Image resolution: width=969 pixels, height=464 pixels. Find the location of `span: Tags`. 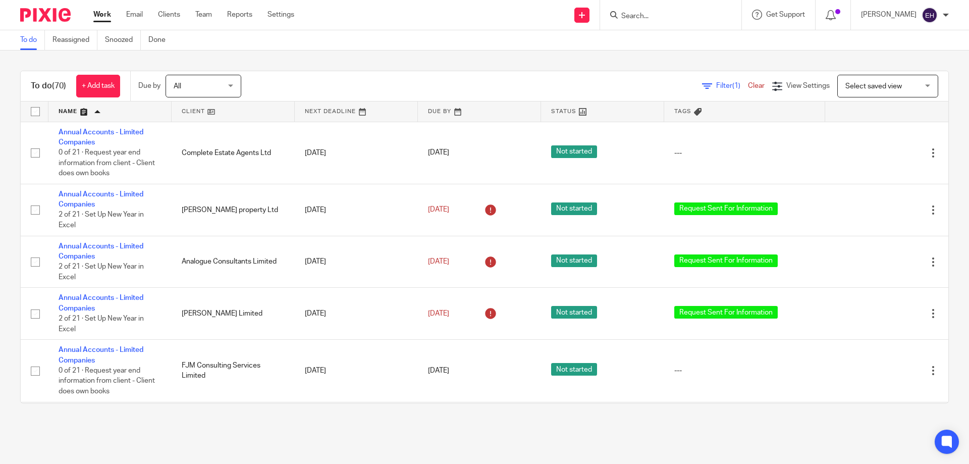

span: Tags is located at coordinates (683, 111).